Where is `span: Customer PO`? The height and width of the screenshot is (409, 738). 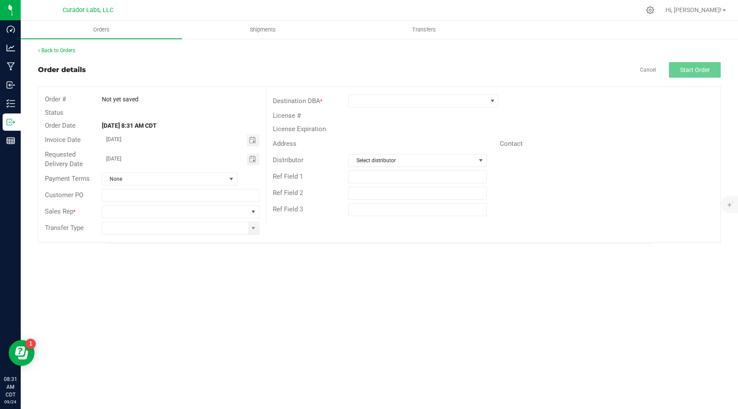 span: Customer PO is located at coordinates (64, 195).